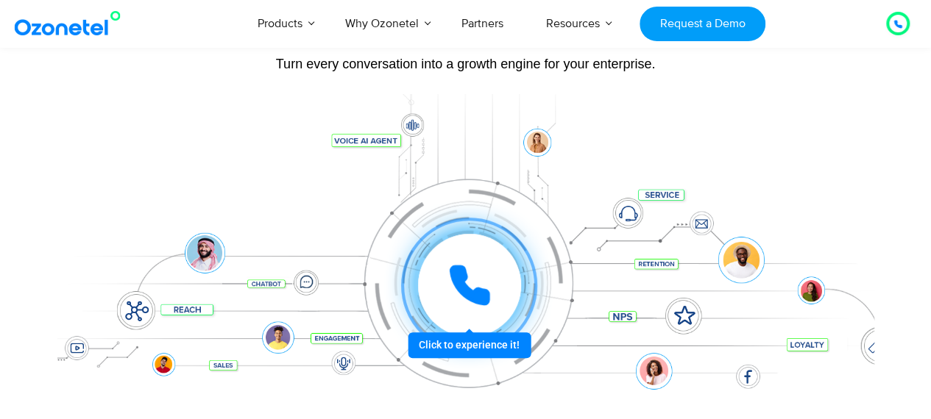  What do you see at coordinates (702, 24) in the screenshot?
I see `a: Request a Demo` at bounding box center [702, 24].